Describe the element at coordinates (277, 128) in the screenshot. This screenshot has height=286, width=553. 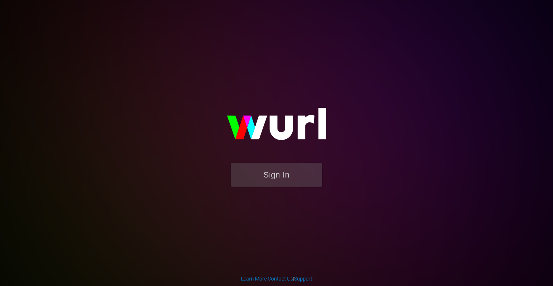
I see `img: wurl-logo-on-black-223613ac3d8ba8fe6dc639794a292ebdb59501304c7dfd60c99c58986ef67473.svg` at that location.